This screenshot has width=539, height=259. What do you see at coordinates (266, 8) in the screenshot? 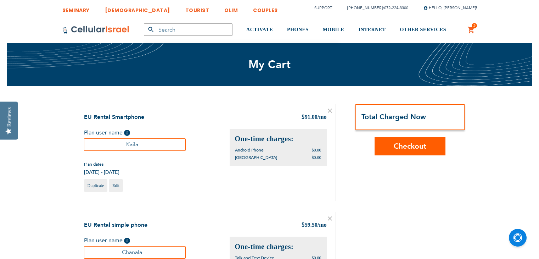
I see `a: COUPLES` at bounding box center [266, 8].